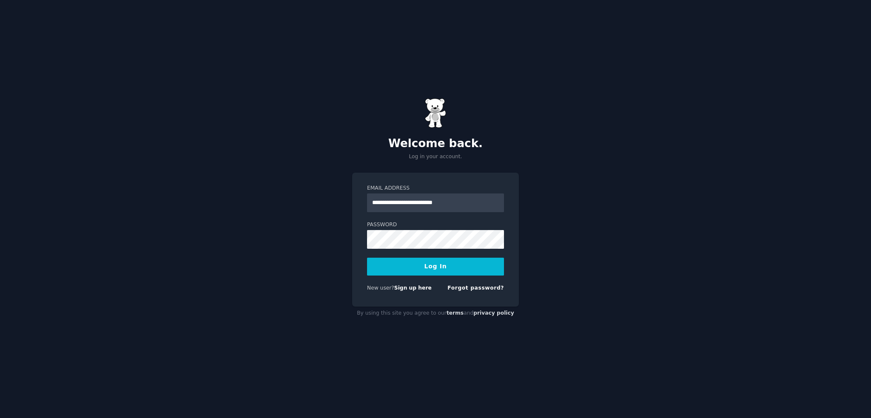  I want to click on a: privacy policy, so click(494, 313).